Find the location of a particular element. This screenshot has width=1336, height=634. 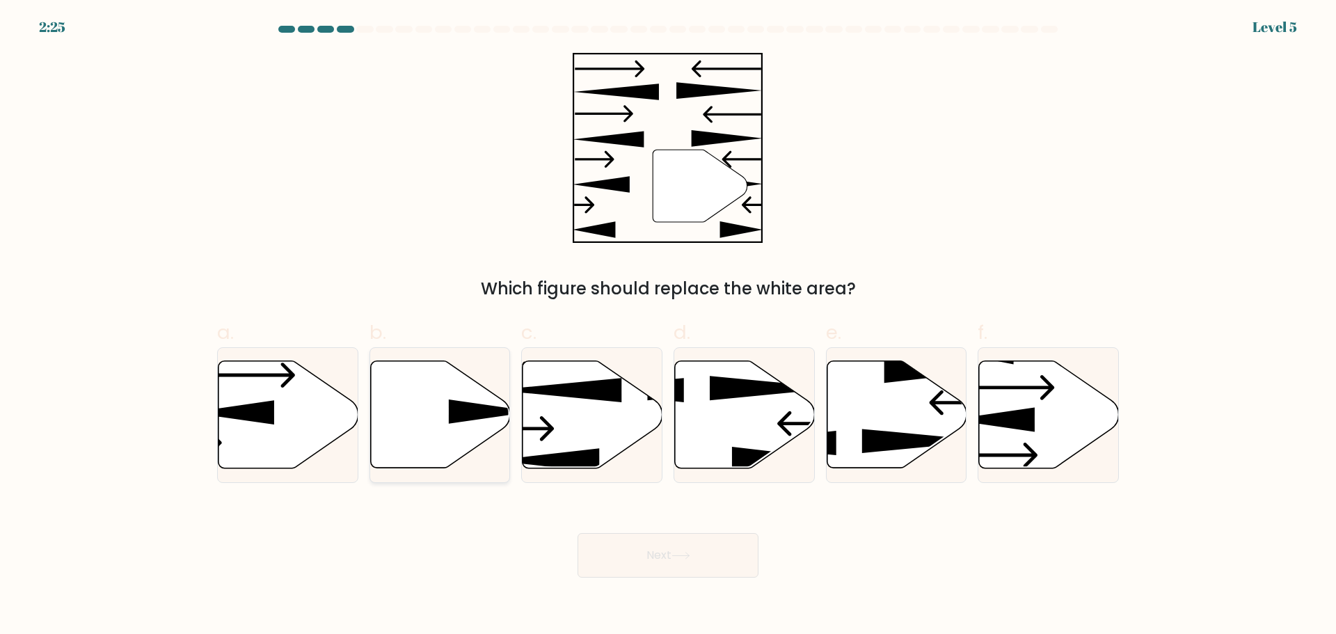

div: Level 5 is located at coordinates (1275, 27).